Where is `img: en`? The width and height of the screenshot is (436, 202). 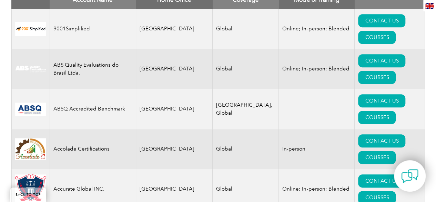 img: en is located at coordinates (429, 6).